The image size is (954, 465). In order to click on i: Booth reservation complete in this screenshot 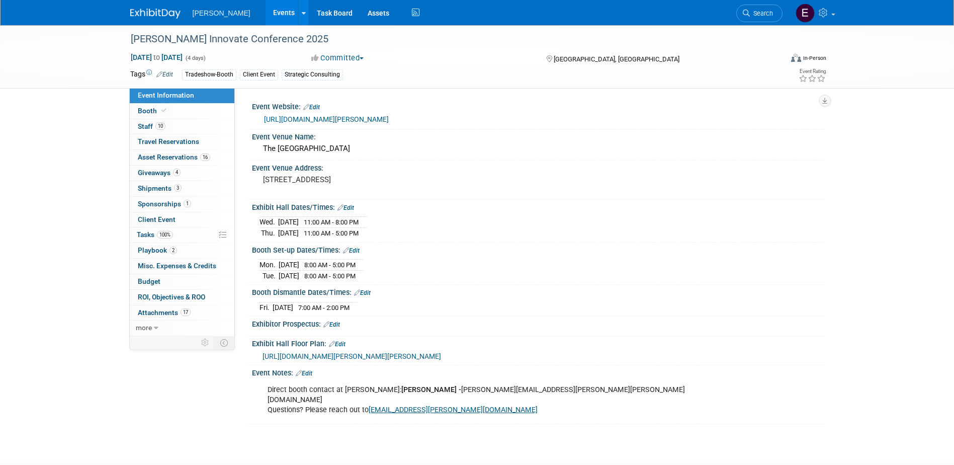, I will do `click(164, 110)`.